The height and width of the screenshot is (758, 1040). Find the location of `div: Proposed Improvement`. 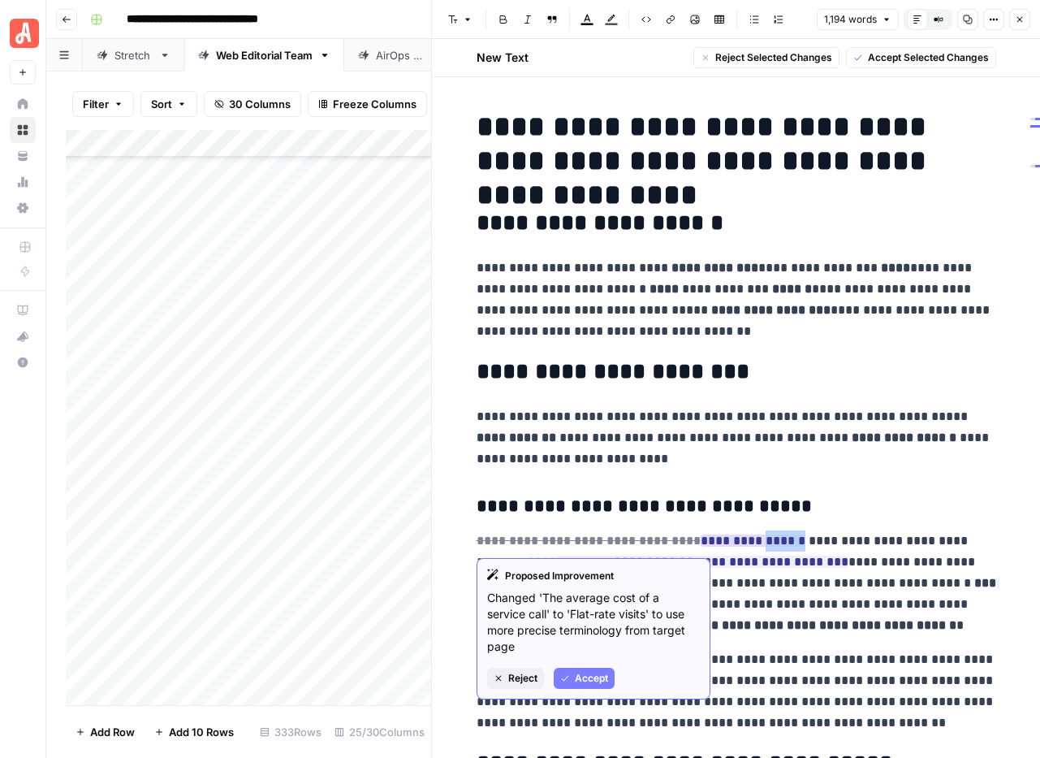

div: Proposed Improvement is located at coordinates (594, 576).